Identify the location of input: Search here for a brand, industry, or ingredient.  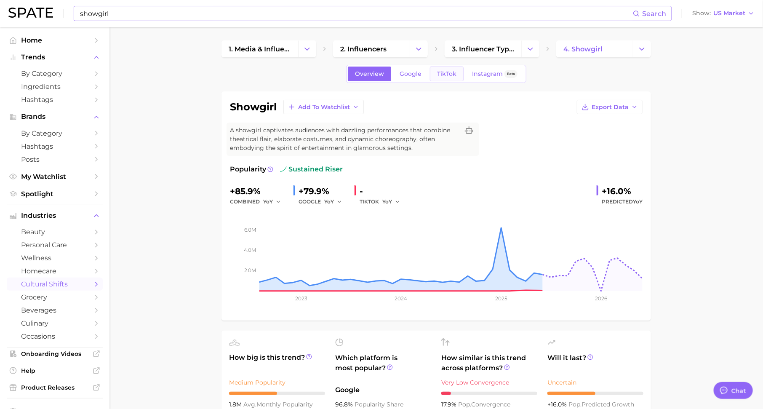
(356, 13).